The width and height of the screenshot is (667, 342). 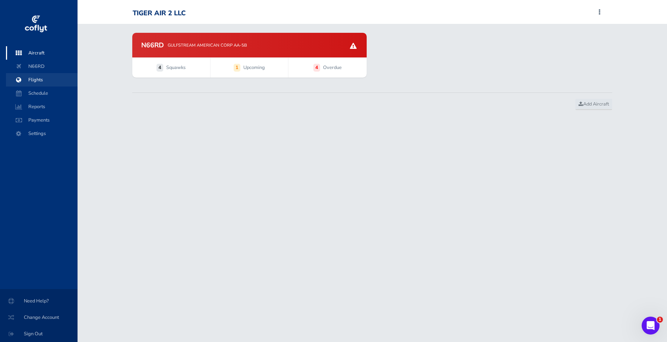 What do you see at coordinates (152, 45) in the screenshot?
I see `h2: N66RD` at bounding box center [152, 45].